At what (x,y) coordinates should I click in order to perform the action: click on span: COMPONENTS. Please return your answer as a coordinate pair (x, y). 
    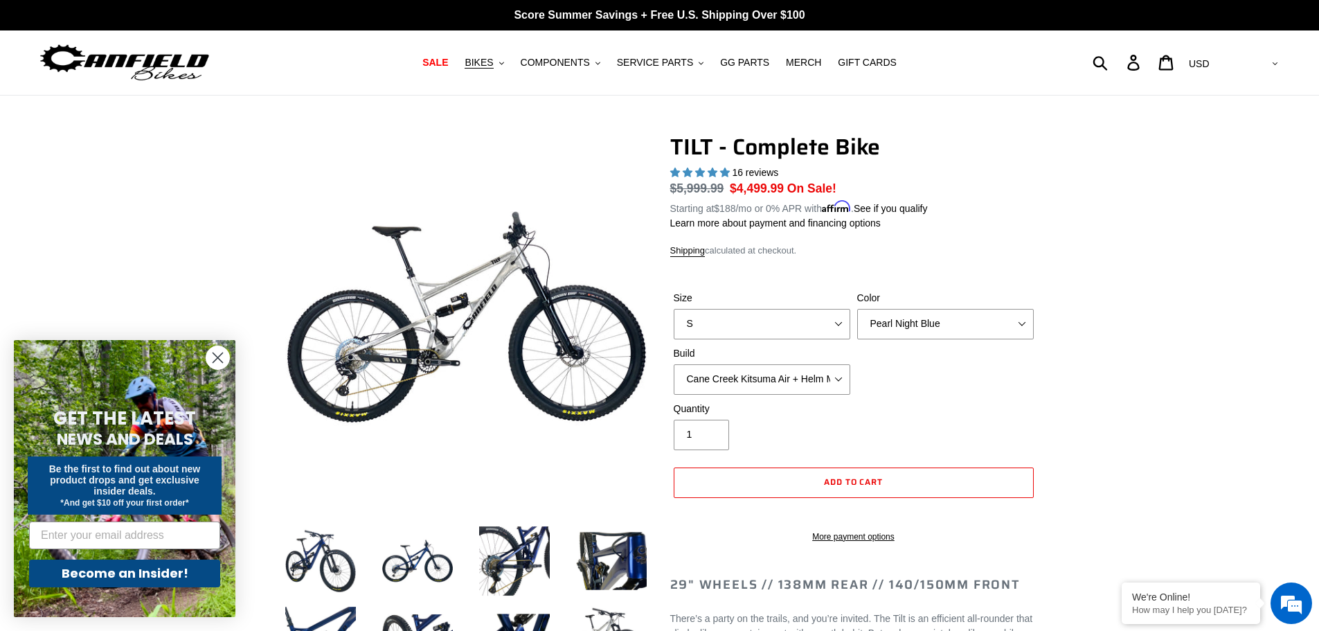
    Looking at the image, I should click on (555, 62).